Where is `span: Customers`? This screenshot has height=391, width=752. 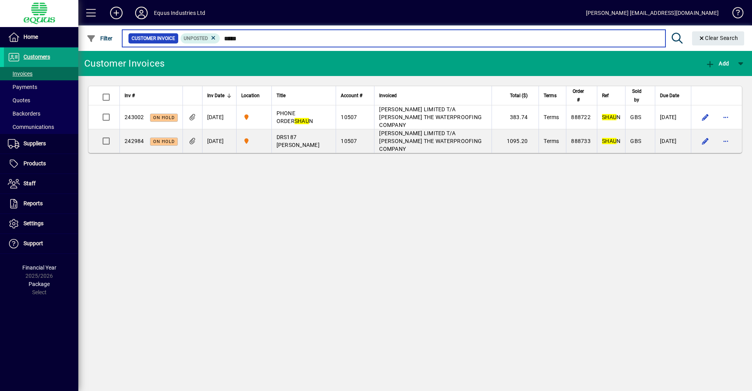
span: Customers is located at coordinates (37, 57).